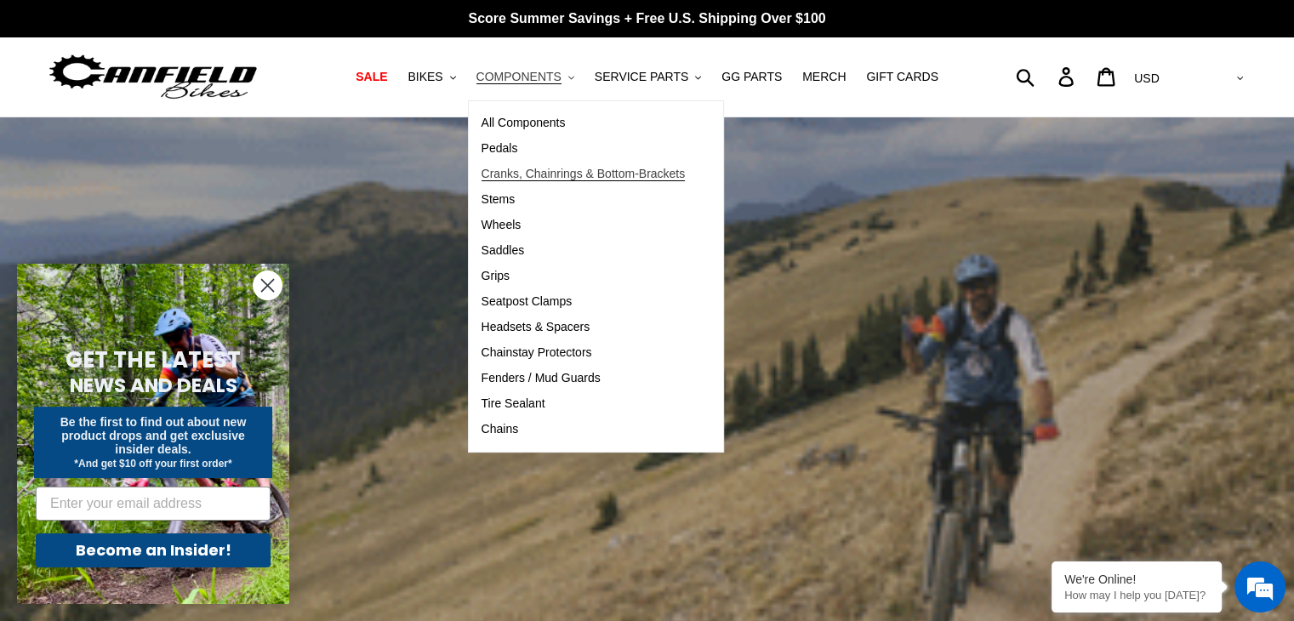 This screenshot has width=1294, height=621. What do you see at coordinates (536, 327) in the screenshot?
I see `span: Headsets & Spacers` at bounding box center [536, 327].